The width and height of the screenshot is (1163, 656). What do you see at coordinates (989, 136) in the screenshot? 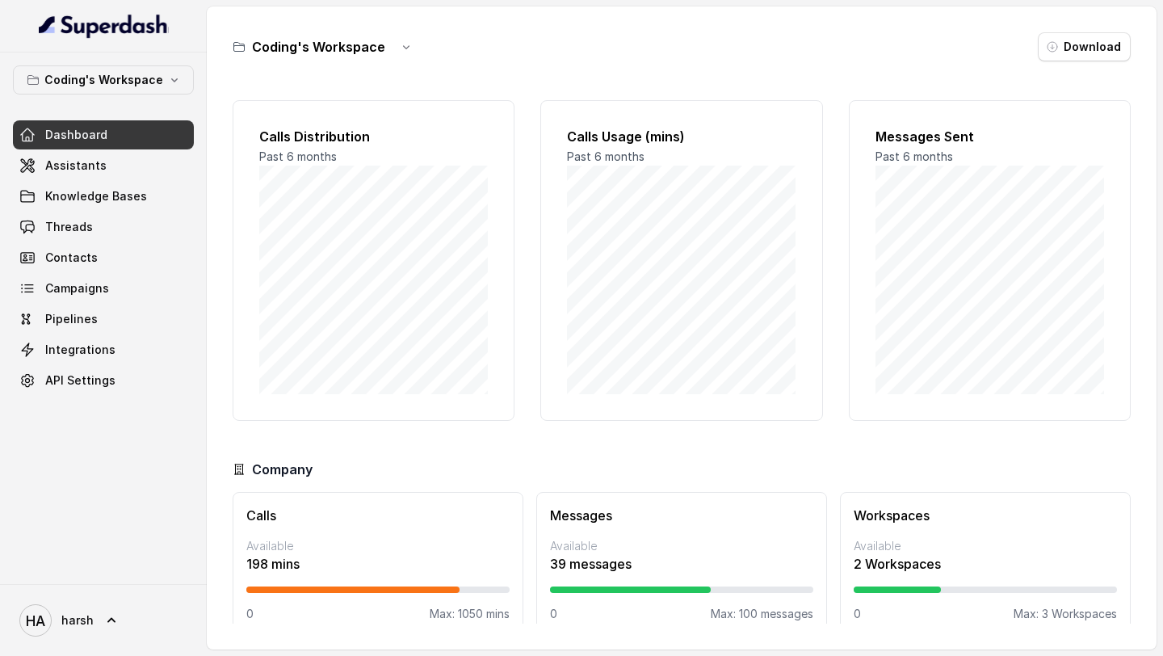
I see `h2: Messages Sent` at bounding box center [989, 136].